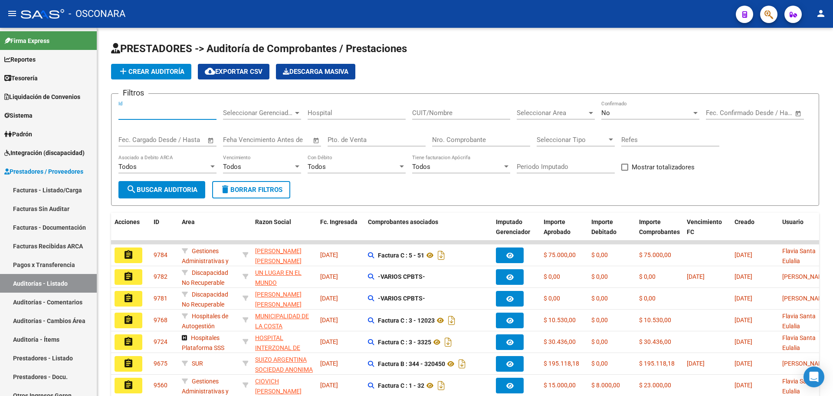  What do you see at coordinates (188, 222) in the screenshot?
I see `span: Area` at bounding box center [188, 222].